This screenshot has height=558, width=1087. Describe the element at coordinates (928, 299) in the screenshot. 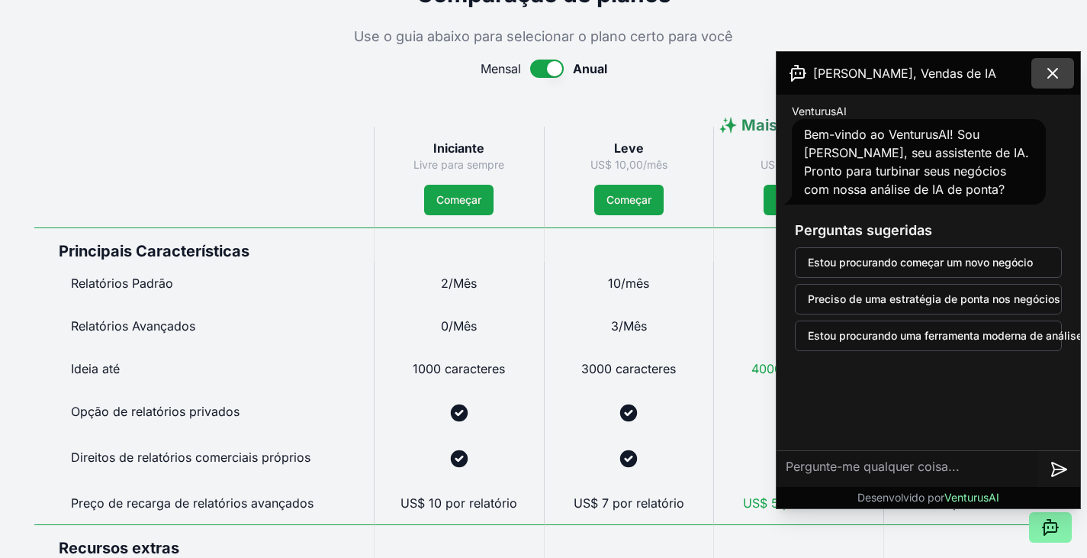

I see `button: Preciso de uma estratégia de ponta nos negócios` at that location.